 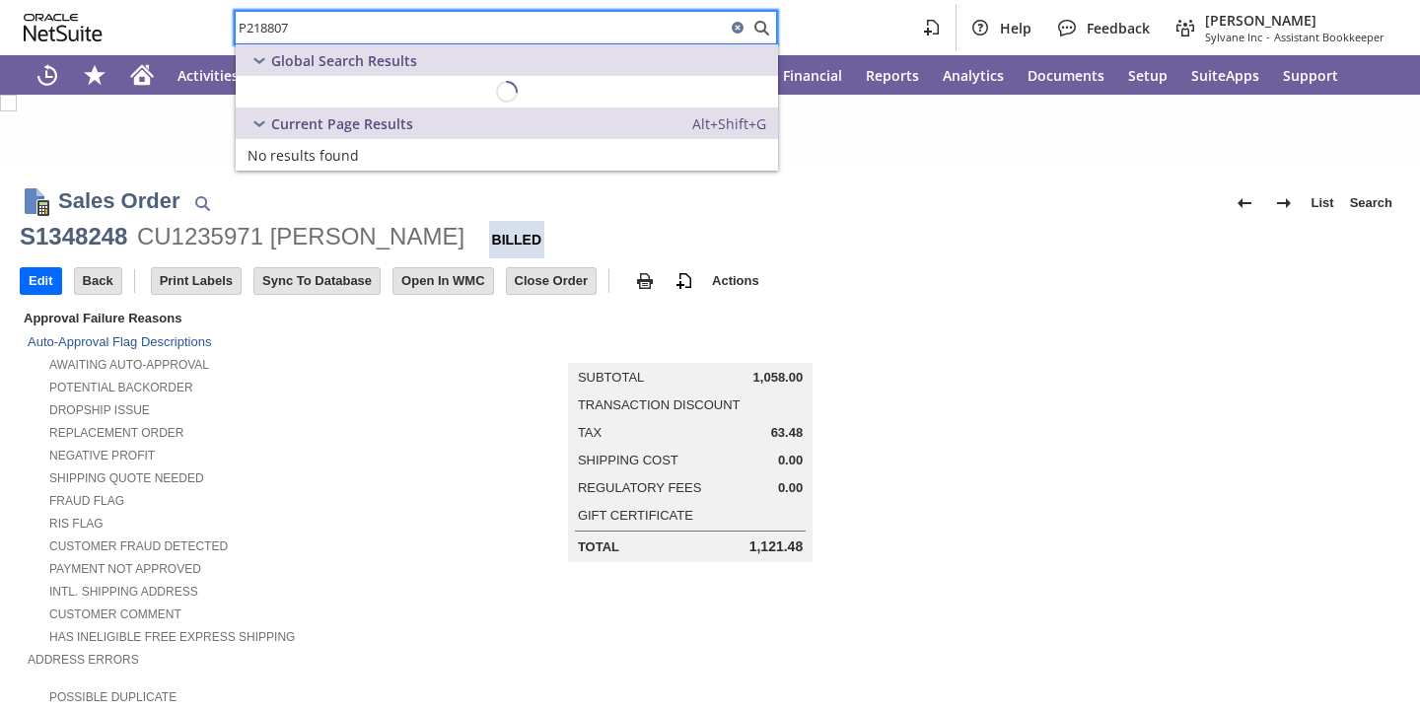 I want to click on span: No results found, so click(x=303, y=155).